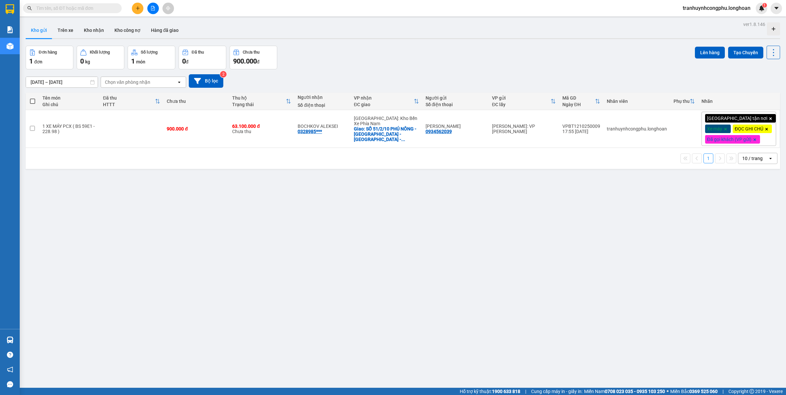 This screenshot has height=395, width=786. What do you see at coordinates (749, 129) in the screenshot?
I see `span: ĐỌC GHI CHÚ` at bounding box center [749, 129].